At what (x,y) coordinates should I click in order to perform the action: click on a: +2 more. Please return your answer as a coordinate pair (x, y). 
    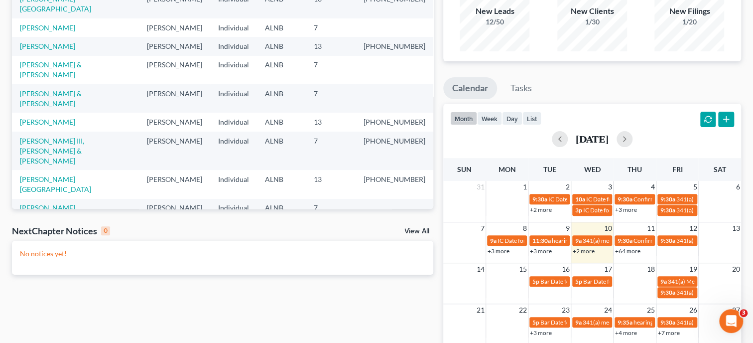
    Looking at the image, I should click on (541, 209).